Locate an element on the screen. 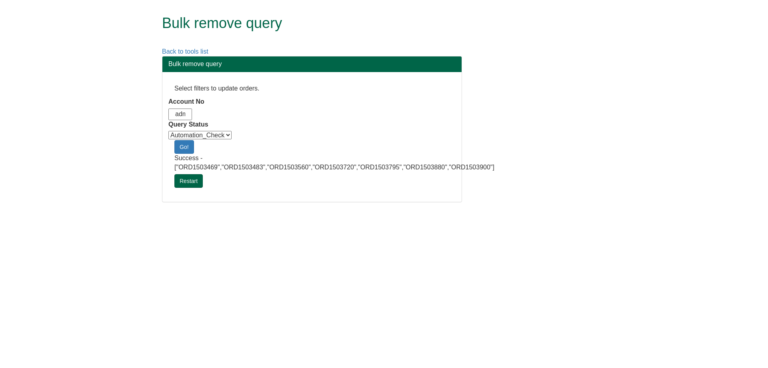 Image resolution: width=768 pixels, height=368 pixels. span: Success - ["ORD1503469","ORD1503483","ORD1503560","ORD1503720","ORD1503795","ORD1503880","ORD1503... is located at coordinates (335, 162).